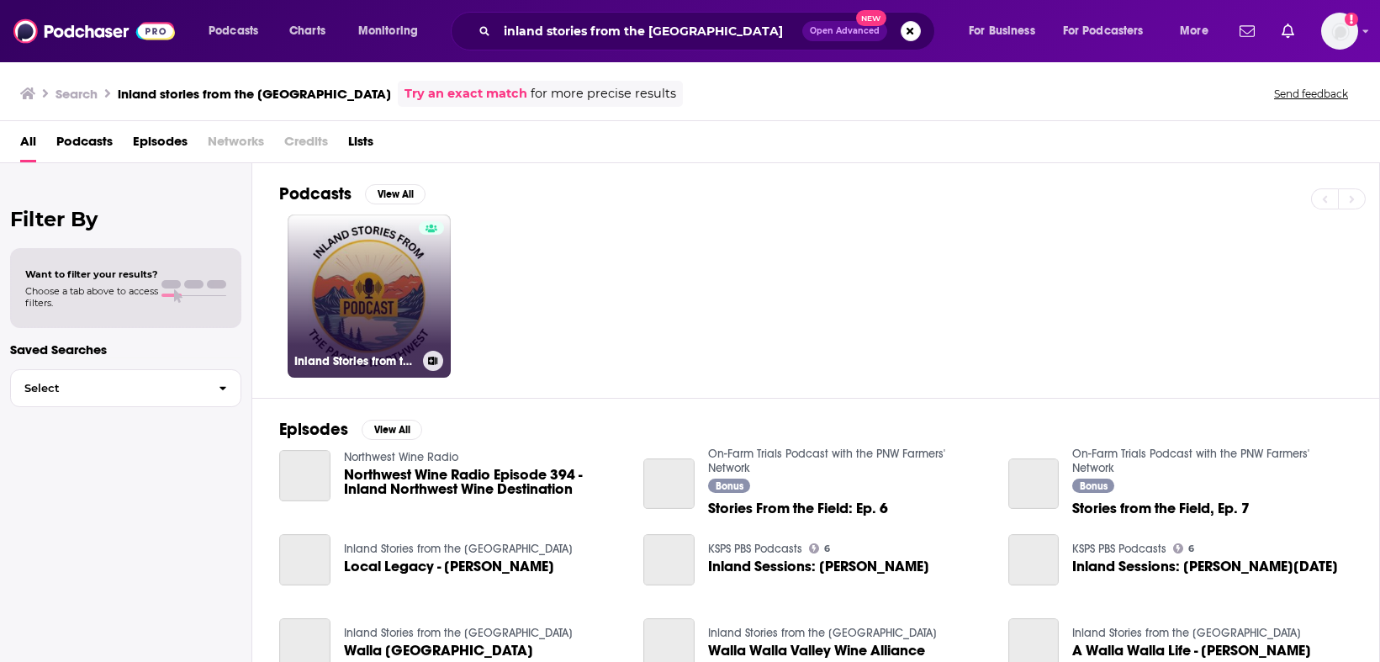  I want to click on p: Saved Searches, so click(125, 349).